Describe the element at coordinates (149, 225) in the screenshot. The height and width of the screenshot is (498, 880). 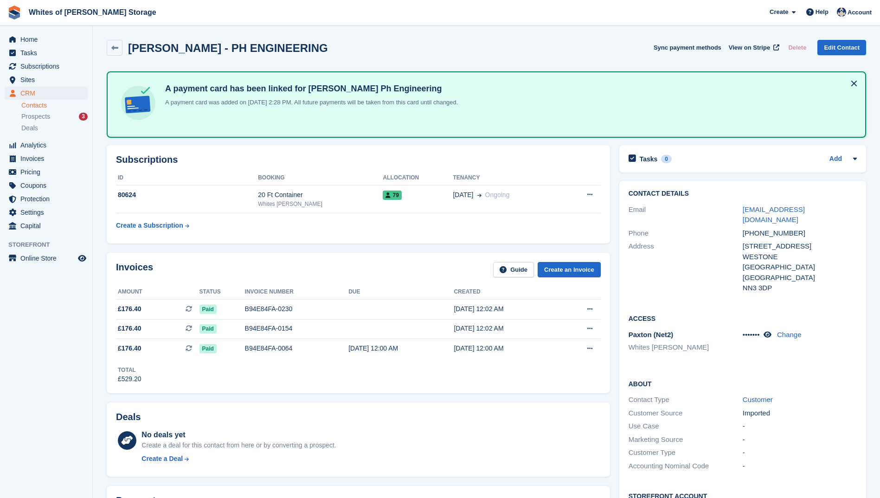
I see `div: Create a Subscription` at that location.